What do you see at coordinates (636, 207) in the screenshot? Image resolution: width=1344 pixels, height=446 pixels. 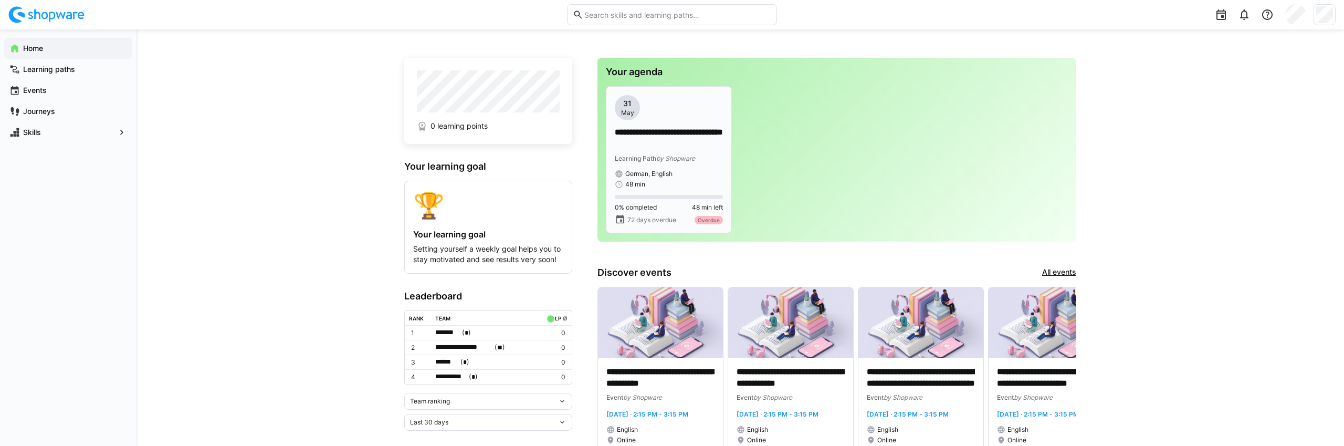 I see `span: 0% completed` at bounding box center [636, 207].